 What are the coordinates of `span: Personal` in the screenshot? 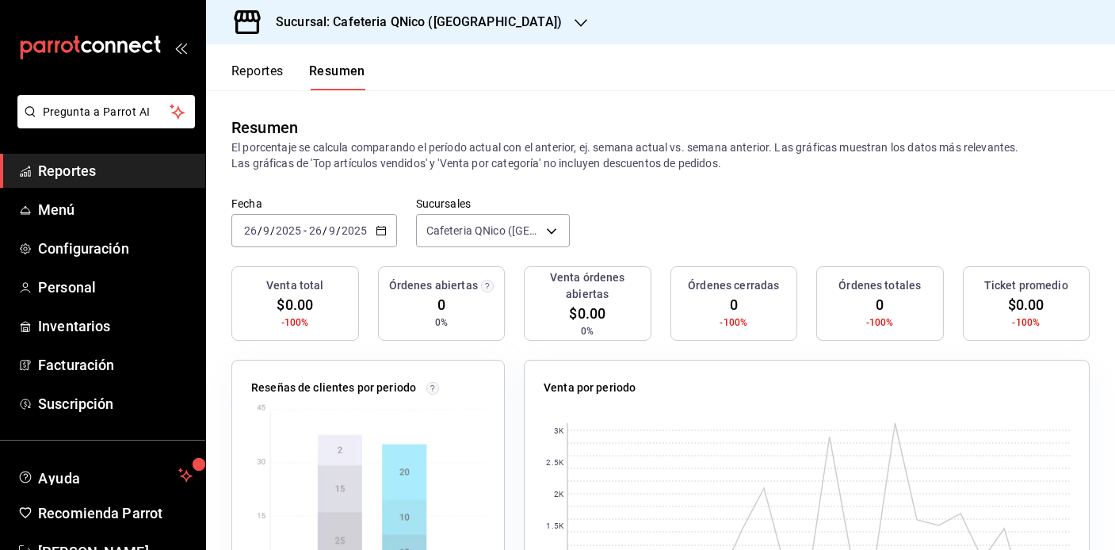 It's located at (115, 287).